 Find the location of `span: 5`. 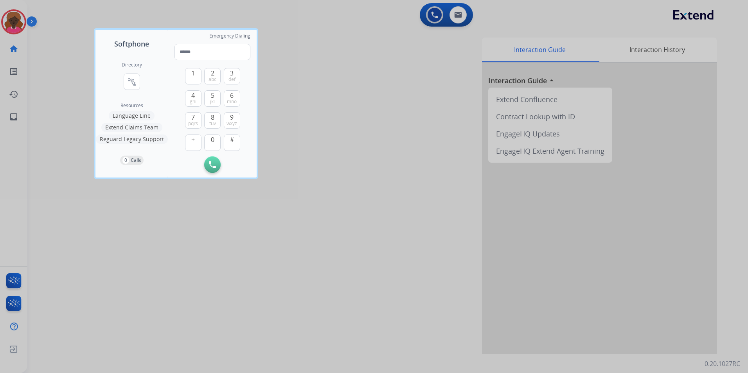

span: 5 is located at coordinates (212, 95).